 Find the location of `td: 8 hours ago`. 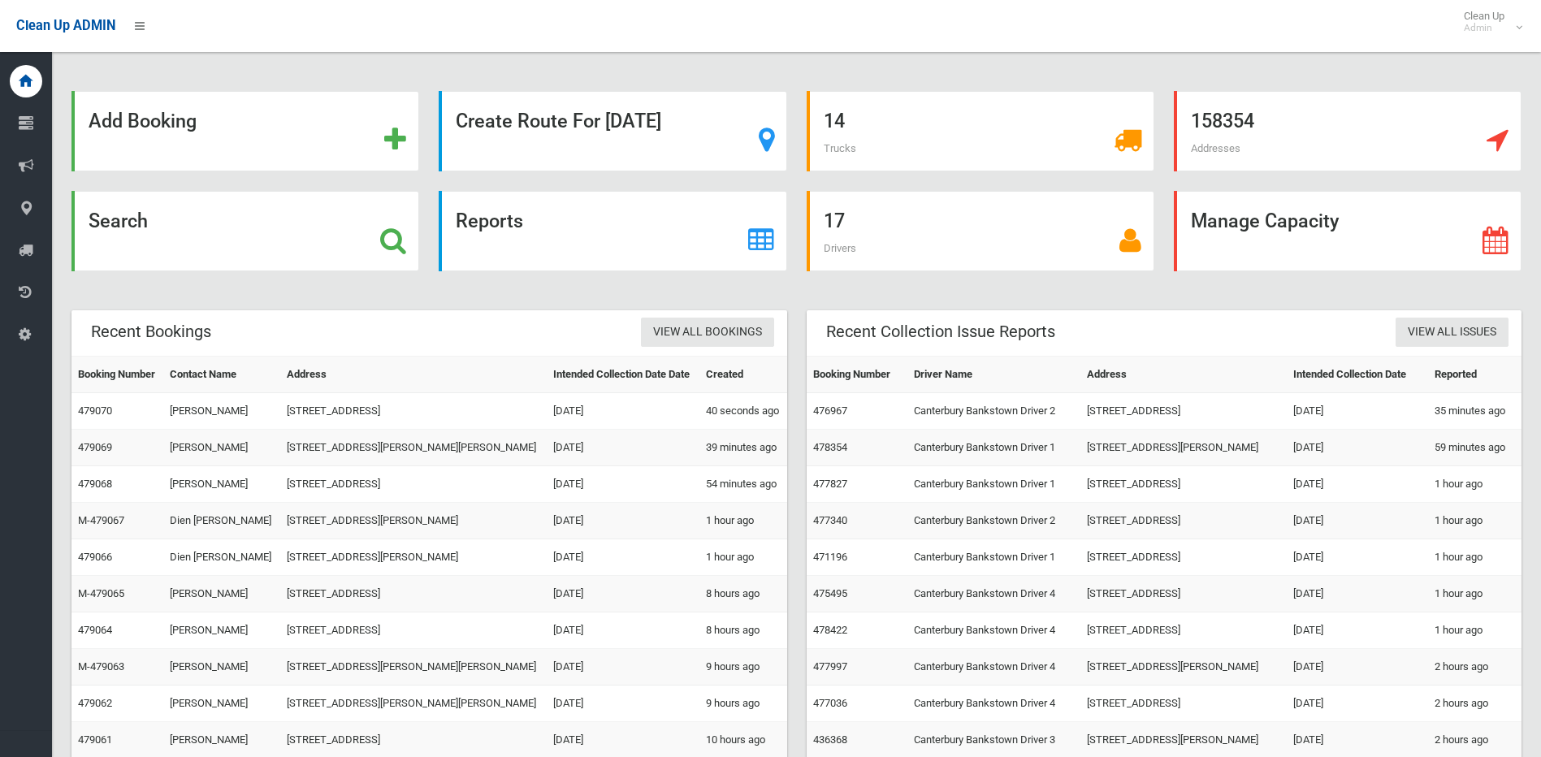

td: 8 hours ago is located at coordinates (743, 594).